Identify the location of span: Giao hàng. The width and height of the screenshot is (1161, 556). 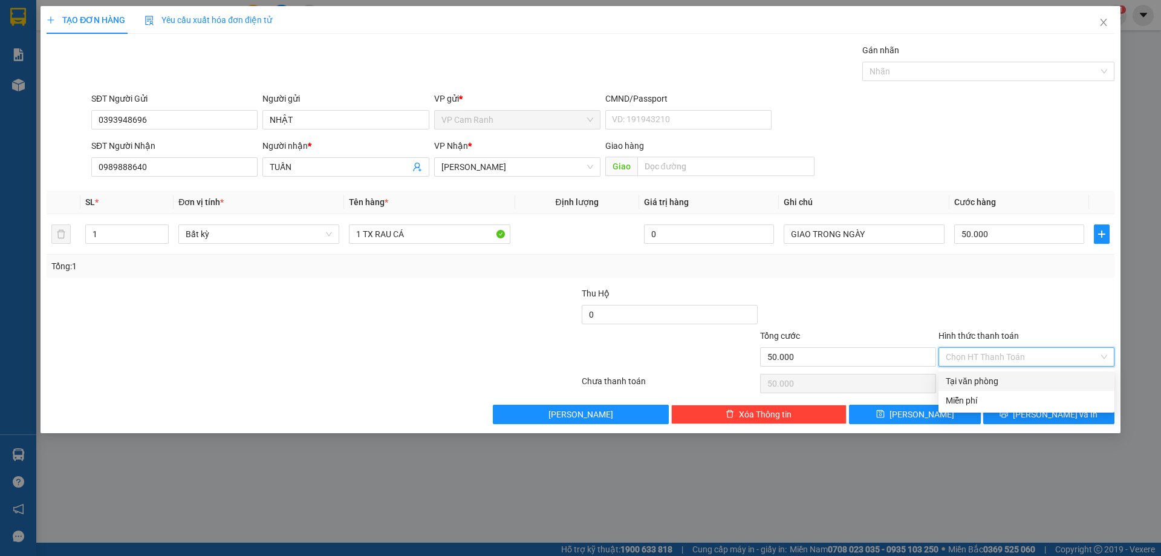
(625, 146).